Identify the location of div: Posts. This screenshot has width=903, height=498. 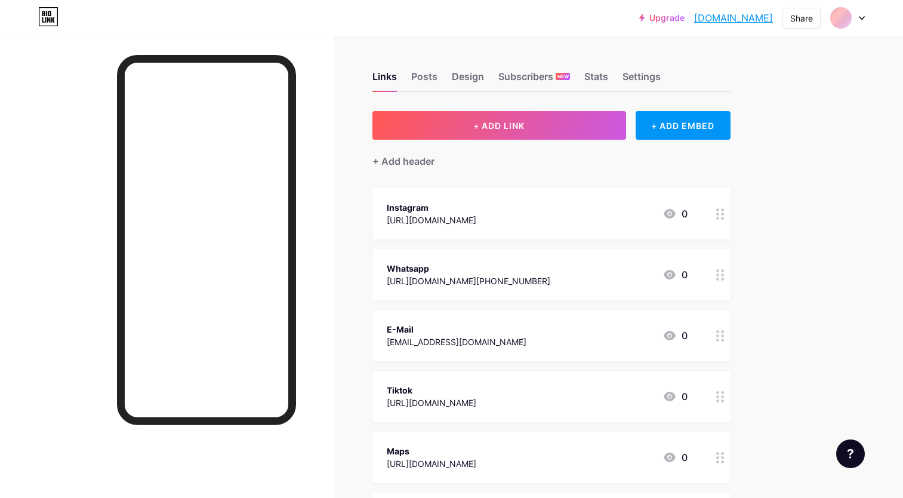
(424, 80).